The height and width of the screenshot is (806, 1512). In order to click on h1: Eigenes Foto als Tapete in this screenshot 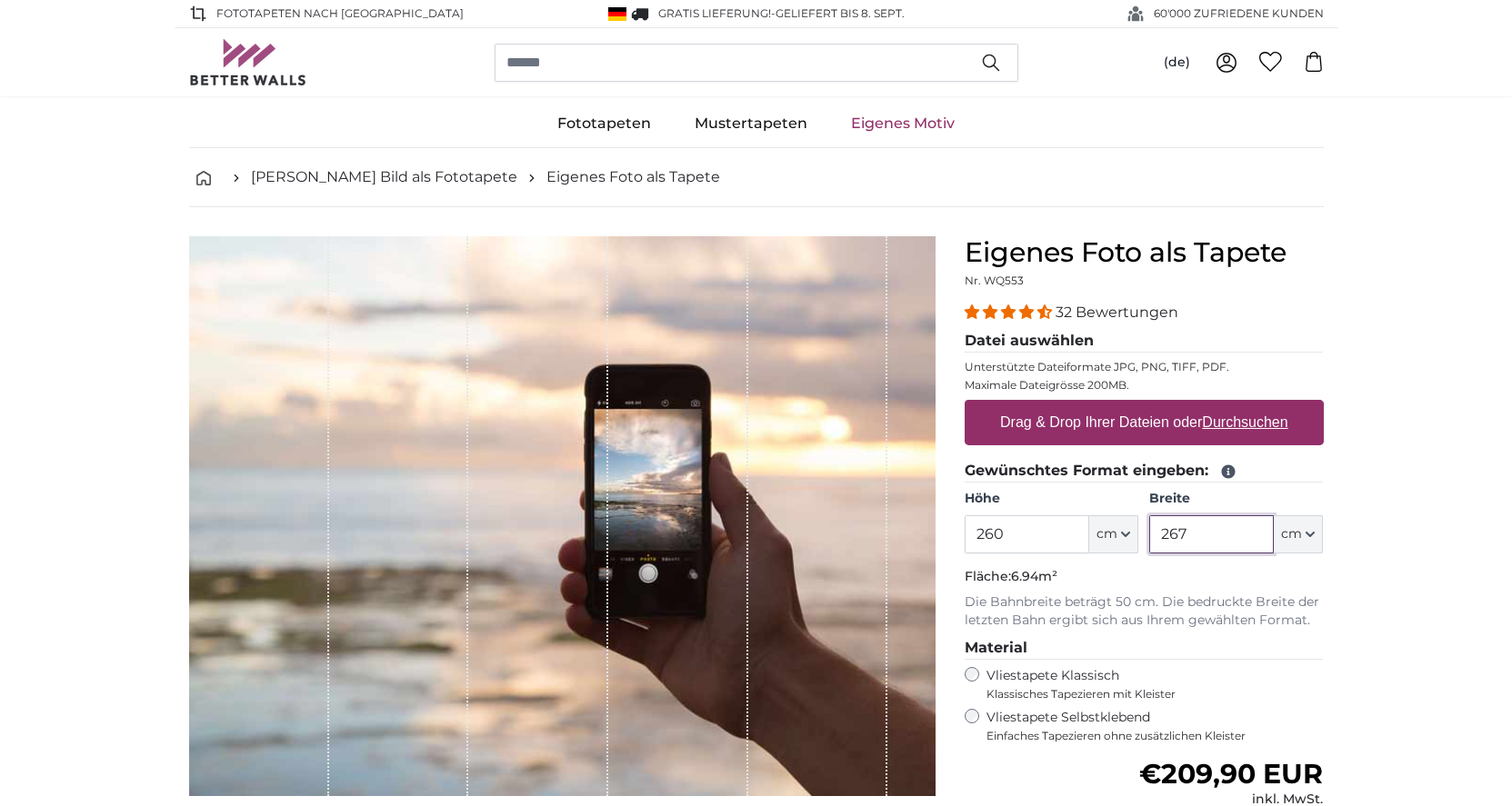, I will do `click(1144, 252)`.